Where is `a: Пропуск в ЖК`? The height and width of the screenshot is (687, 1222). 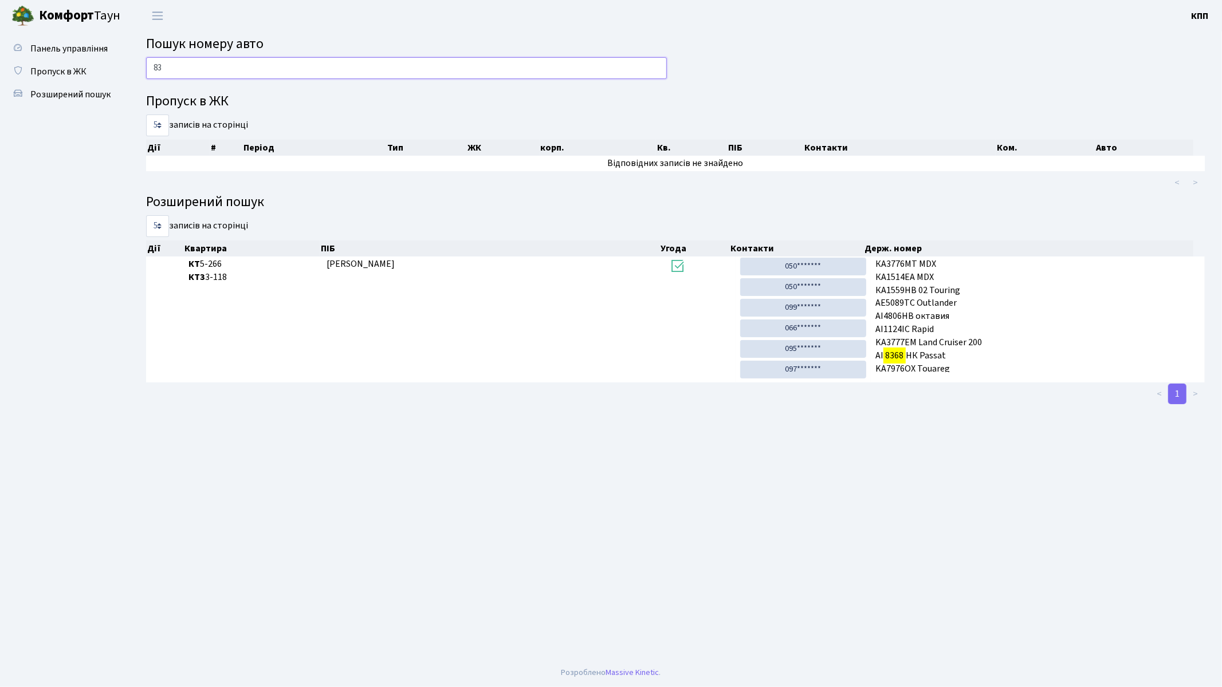
a: Пропуск в ЖК is located at coordinates (63, 72).